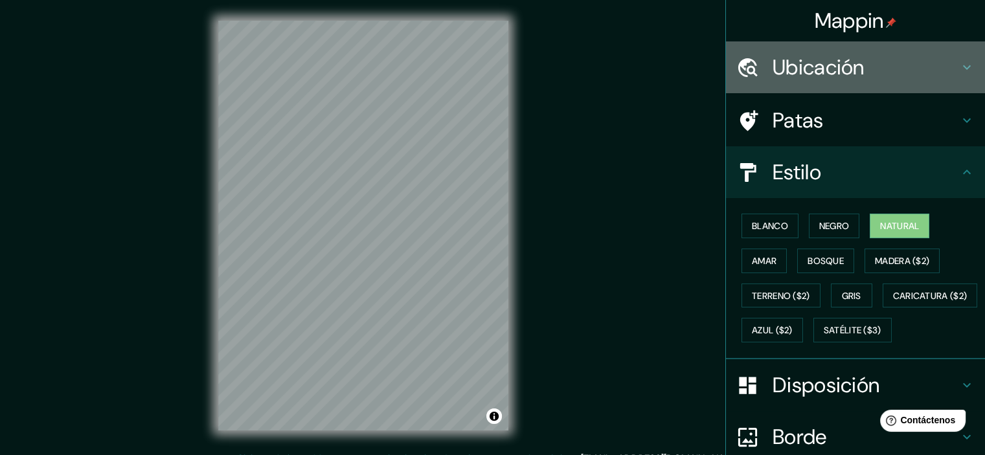 The height and width of the screenshot is (455, 985). Describe the element at coordinates (798, 120) in the screenshot. I see `font: Patas` at that location.